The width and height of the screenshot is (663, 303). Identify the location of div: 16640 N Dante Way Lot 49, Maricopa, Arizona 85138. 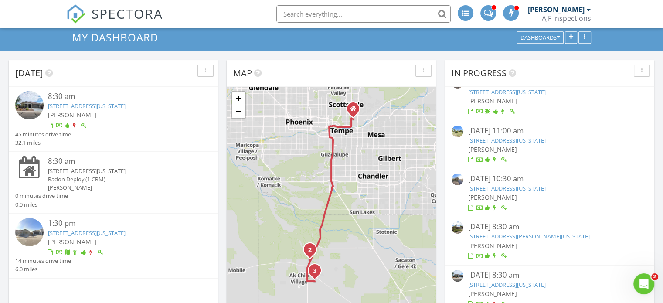
(317, 273).